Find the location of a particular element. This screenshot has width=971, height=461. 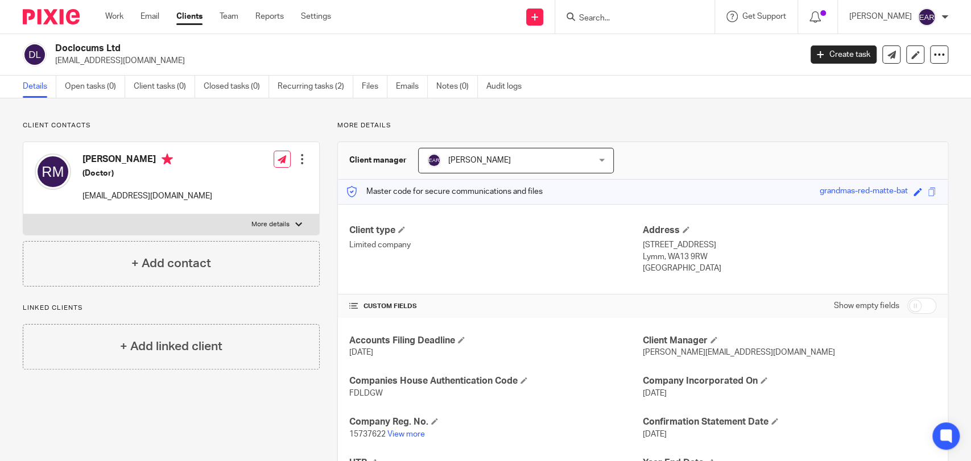

p: Limited company is located at coordinates (496, 245).